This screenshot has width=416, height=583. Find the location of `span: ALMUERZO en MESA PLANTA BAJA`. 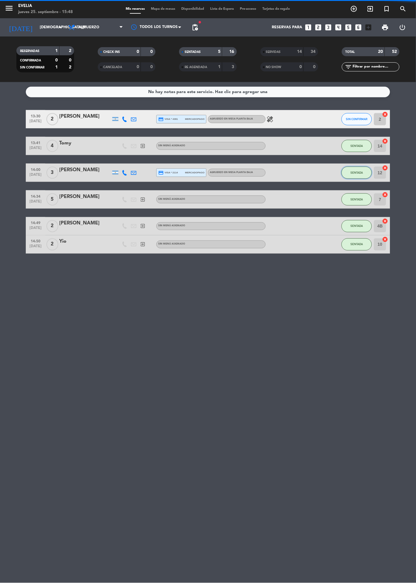

span: ALMUERZO en MESA PLANTA BAJA is located at coordinates (232, 119).